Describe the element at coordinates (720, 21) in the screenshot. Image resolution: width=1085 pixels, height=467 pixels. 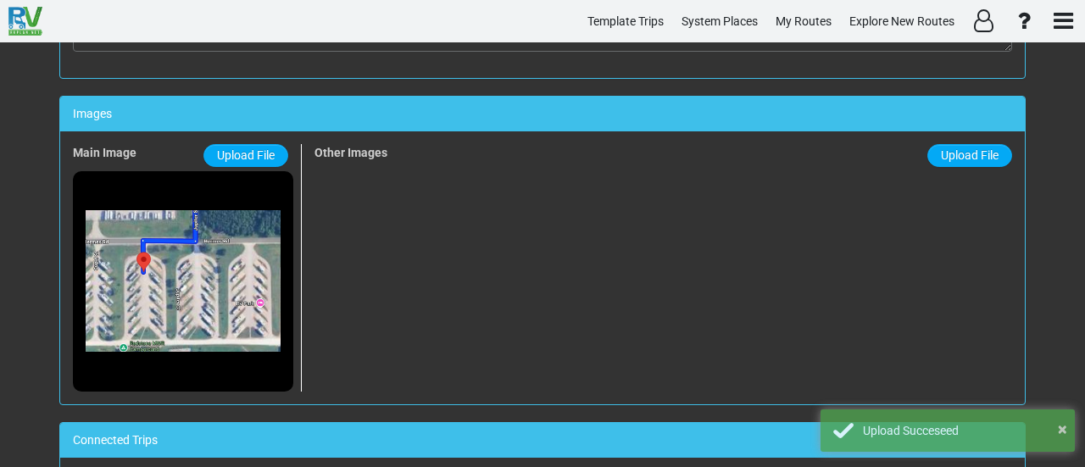
I see `a: System Places` at that location.